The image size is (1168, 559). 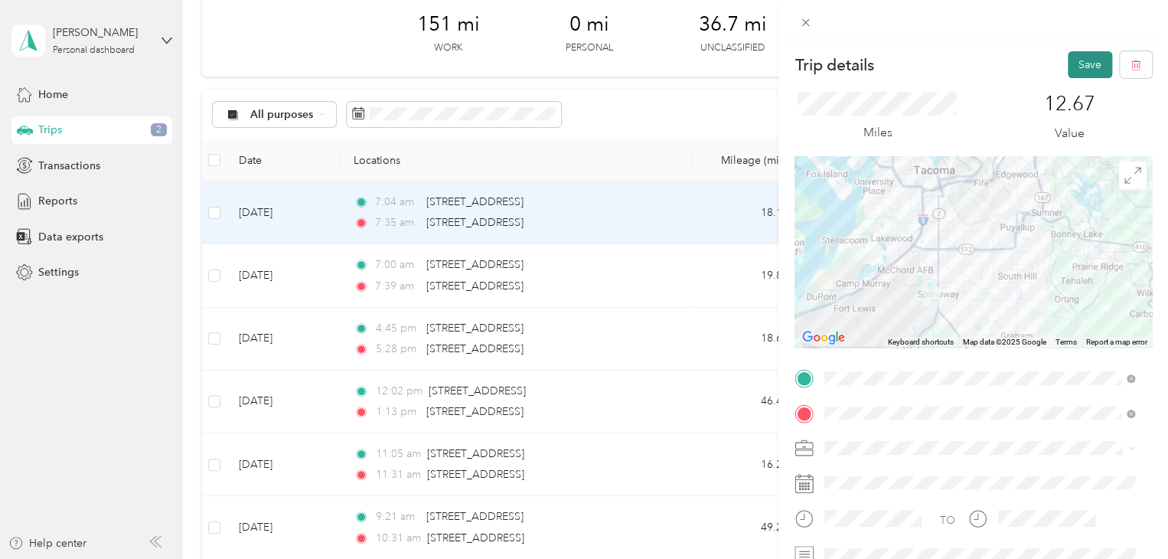 What do you see at coordinates (824, 338) in the screenshot?
I see `a: Open this area in Google Maps (opens a new window)` at bounding box center [824, 338].